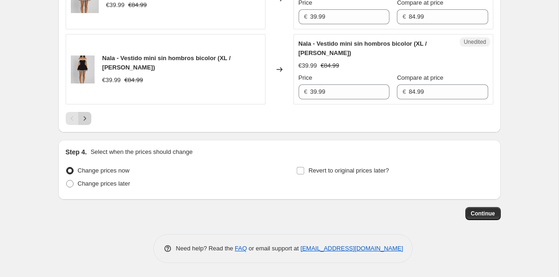 Image resolution: width=559 pixels, height=277 pixels. Describe the element at coordinates (348, 170) in the screenshot. I see `span: Revert to original prices later?` at that location.